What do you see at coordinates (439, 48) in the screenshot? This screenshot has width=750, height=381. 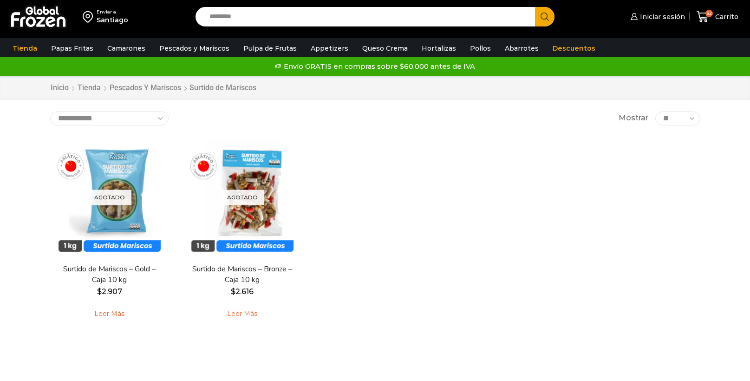 I see `a: Hortalizas` at bounding box center [439, 48].